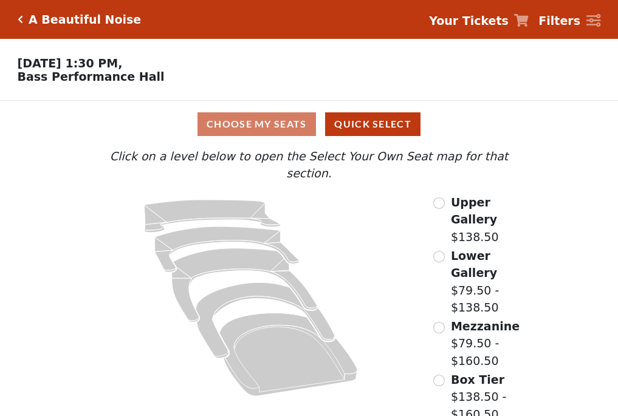  What do you see at coordinates (227, 249) in the screenshot?
I see `path: Lower Gallery - Seats Available: 21` at bounding box center [227, 249].